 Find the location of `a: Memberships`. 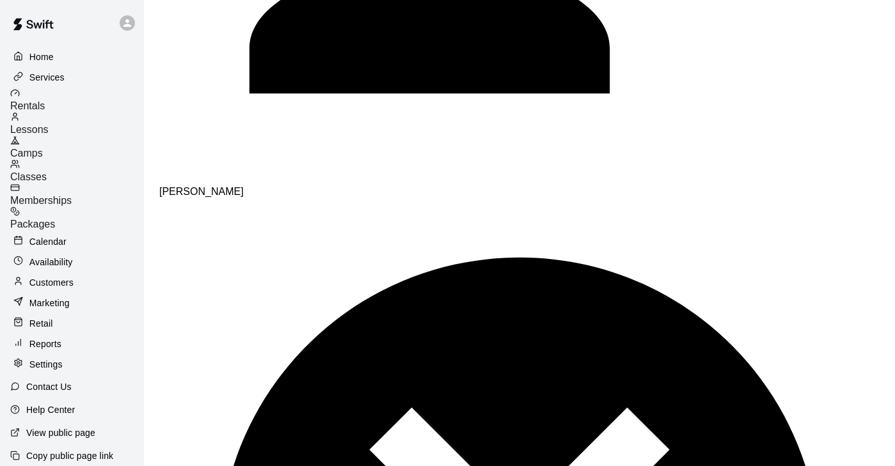

a: Memberships is located at coordinates (77, 194).